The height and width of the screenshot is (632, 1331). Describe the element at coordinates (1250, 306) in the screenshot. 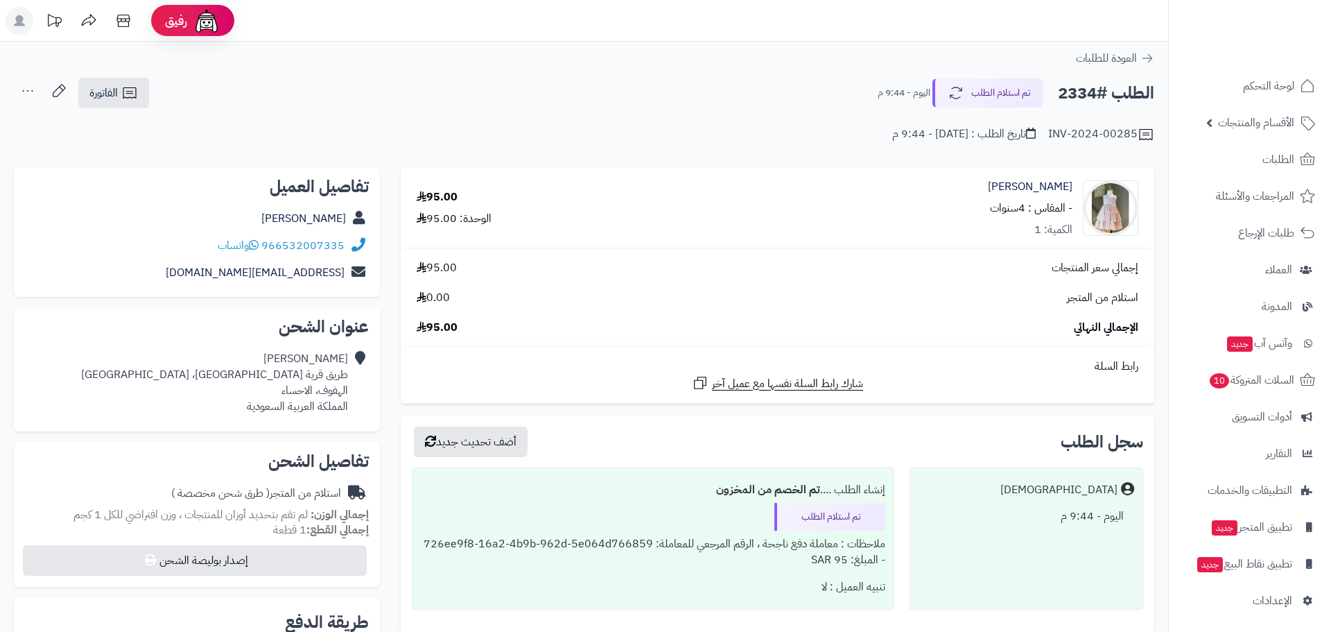

I see `a: المدونة` at that location.